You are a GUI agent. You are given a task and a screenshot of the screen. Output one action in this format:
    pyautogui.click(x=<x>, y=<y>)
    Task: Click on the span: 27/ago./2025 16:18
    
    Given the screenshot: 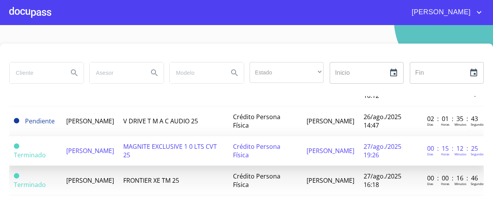 What is the action you would take?
    pyautogui.click(x=383, y=180)
    